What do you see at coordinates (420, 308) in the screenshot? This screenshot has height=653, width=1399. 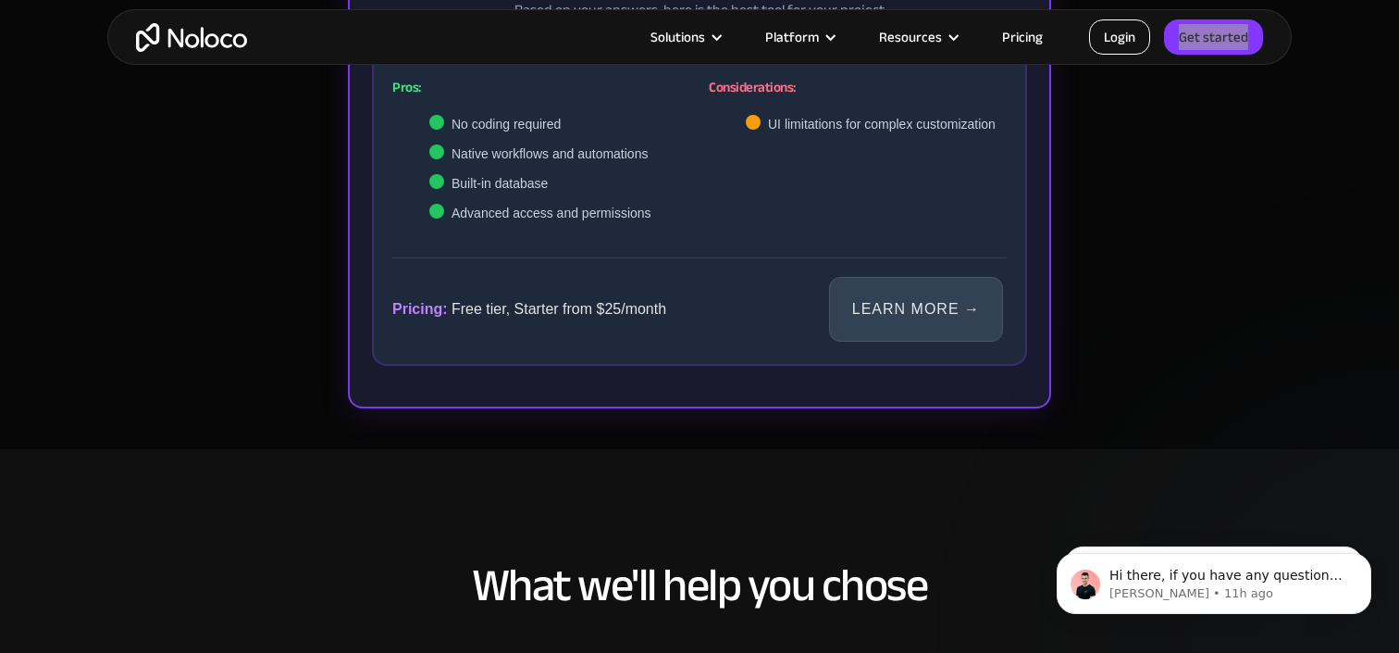 I see `span: Pricing:` at bounding box center [420, 308].